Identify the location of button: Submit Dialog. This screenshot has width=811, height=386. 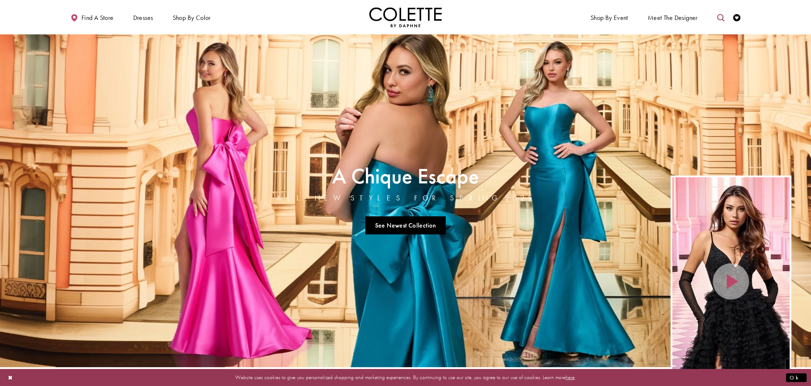
(796, 378).